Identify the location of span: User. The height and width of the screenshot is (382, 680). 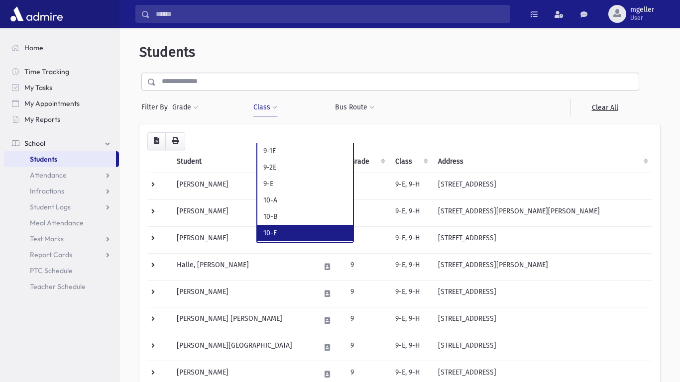
(642, 18).